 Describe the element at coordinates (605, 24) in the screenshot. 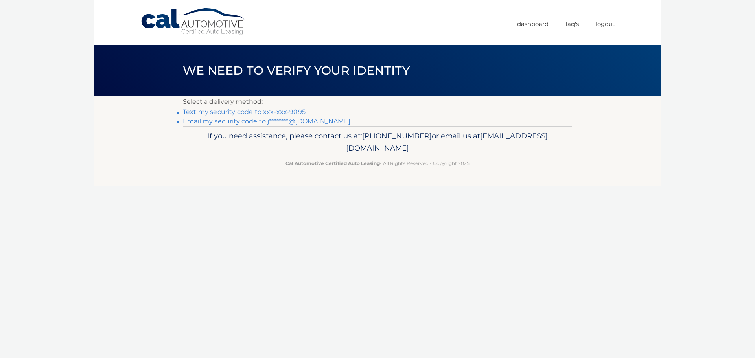

I see `a: Logout` at that location.